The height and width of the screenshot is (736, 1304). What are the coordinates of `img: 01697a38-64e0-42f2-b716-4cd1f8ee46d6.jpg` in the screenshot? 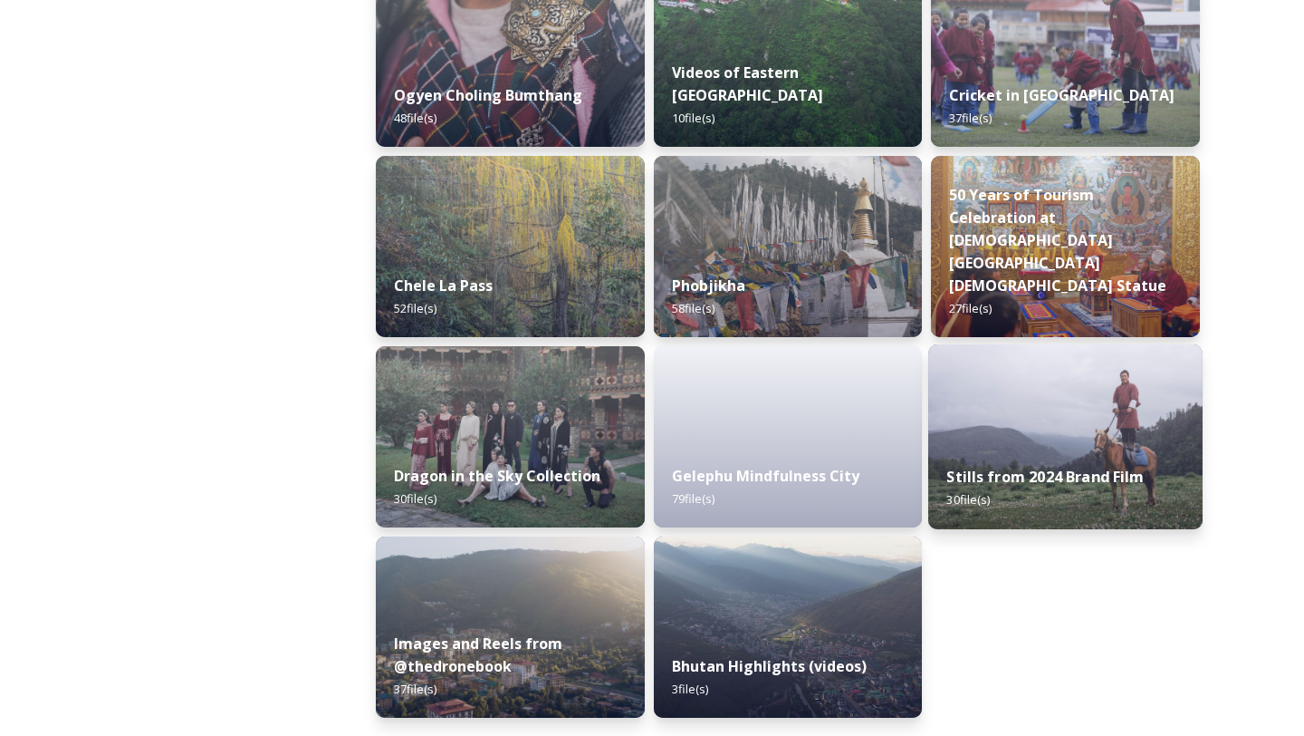 It's located at (510, 627).